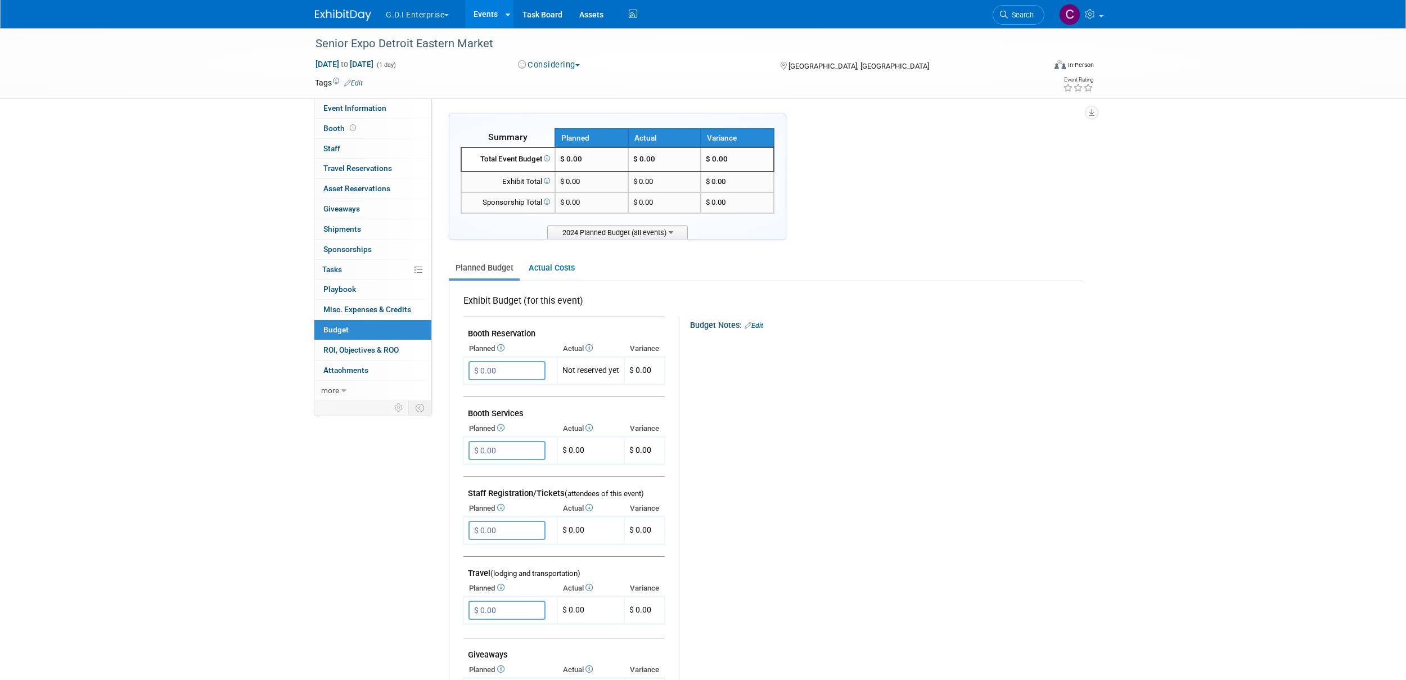 Image resolution: width=1406 pixels, height=680 pixels. What do you see at coordinates (399, 408) in the screenshot?
I see `td: Personalize Event Tab Strip` at bounding box center [399, 408].